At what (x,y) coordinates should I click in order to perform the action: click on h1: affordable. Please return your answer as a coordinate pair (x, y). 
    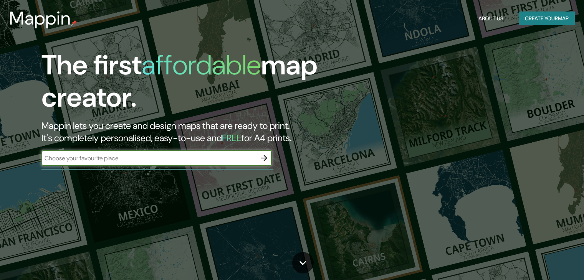
    Looking at the image, I should click on (201, 65).